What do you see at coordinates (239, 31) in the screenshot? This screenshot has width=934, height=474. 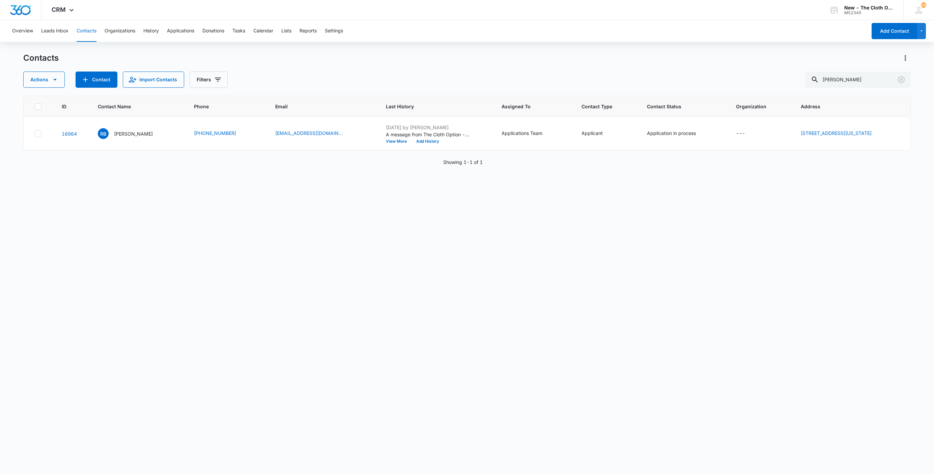 I see `button: Tasks` at bounding box center [239, 31].